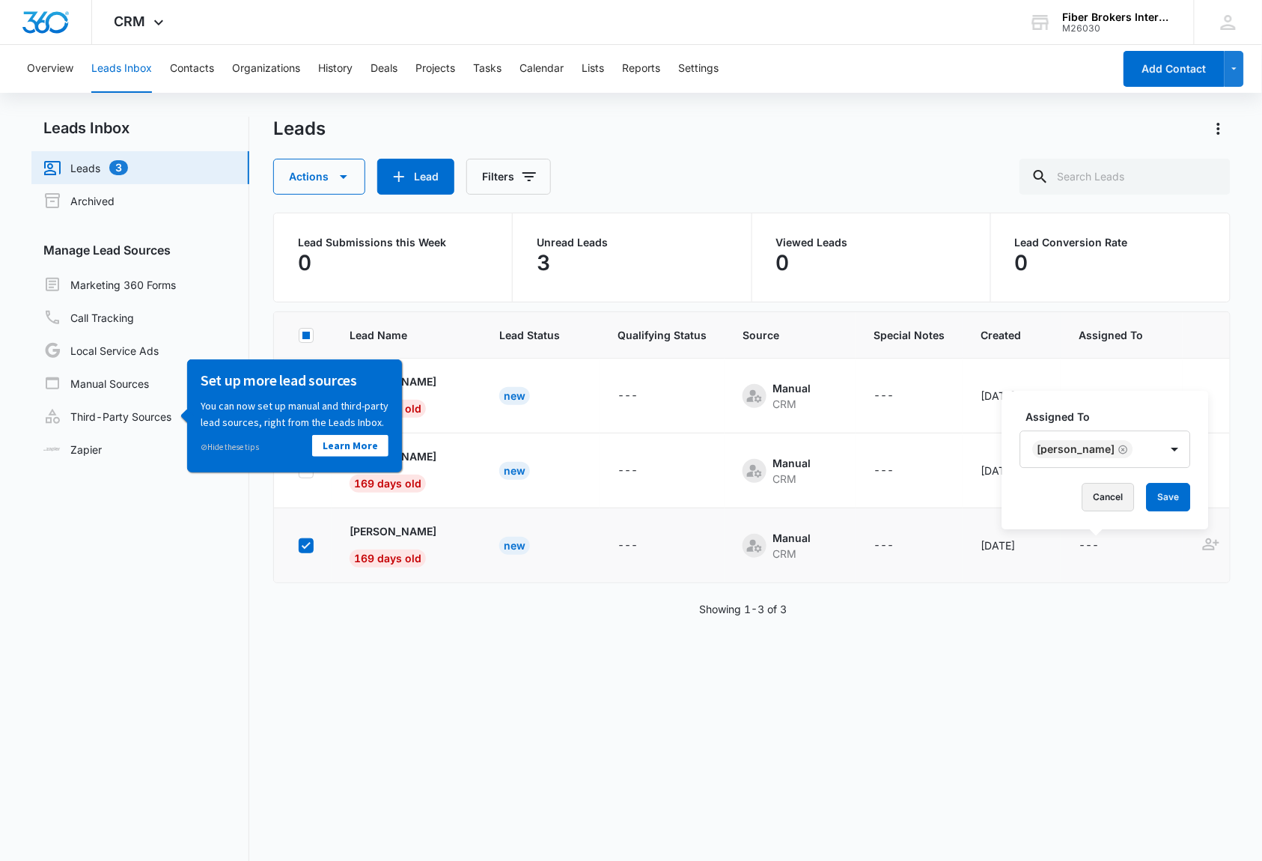  I want to click on a: Local Service Ads, so click(101, 350).